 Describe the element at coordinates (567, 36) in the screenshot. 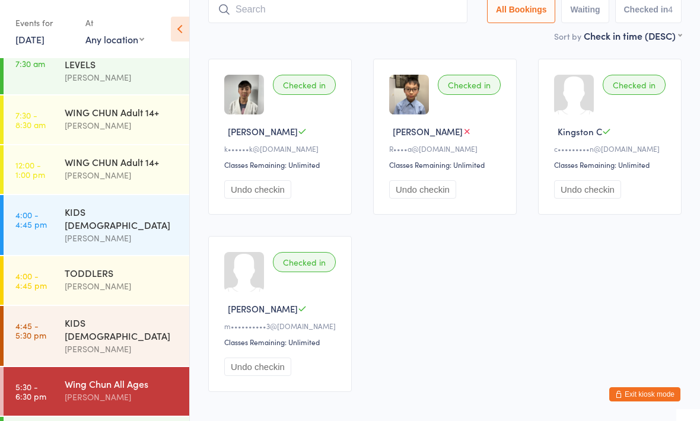

I see `label: Sort by` at that location.